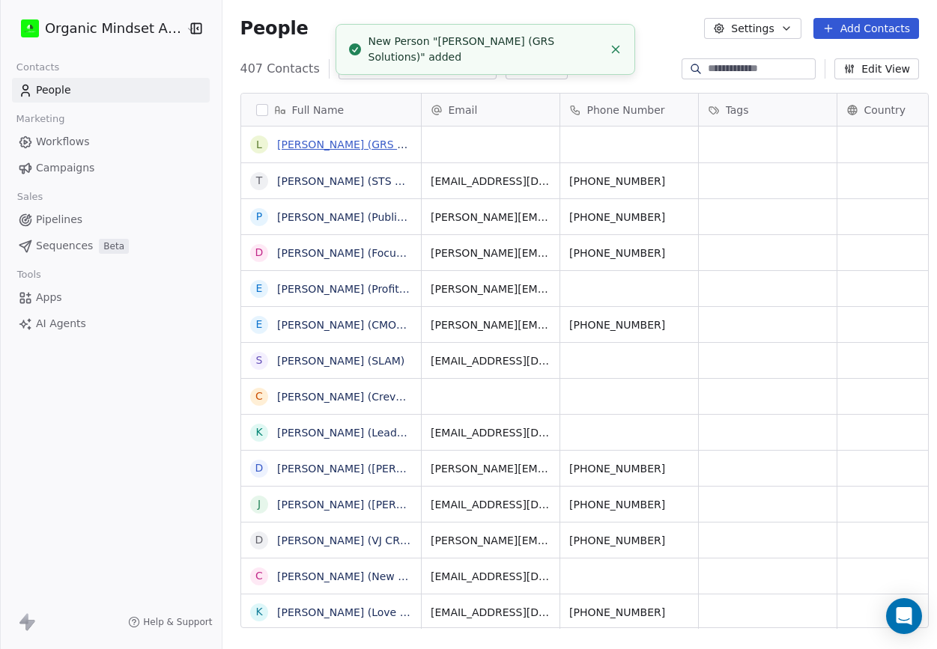 Image resolution: width=937 pixels, height=649 pixels. I want to click on div: Email, so click(490, 109).